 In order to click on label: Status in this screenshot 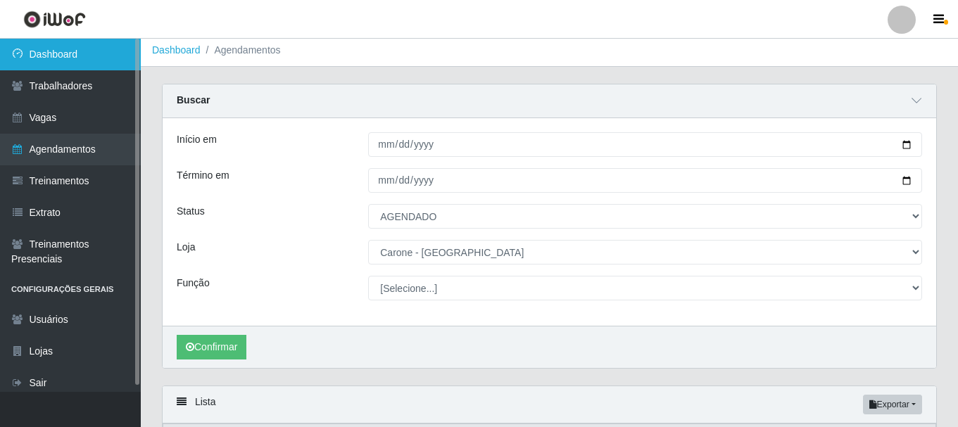, I will do `click(191, 211)`.